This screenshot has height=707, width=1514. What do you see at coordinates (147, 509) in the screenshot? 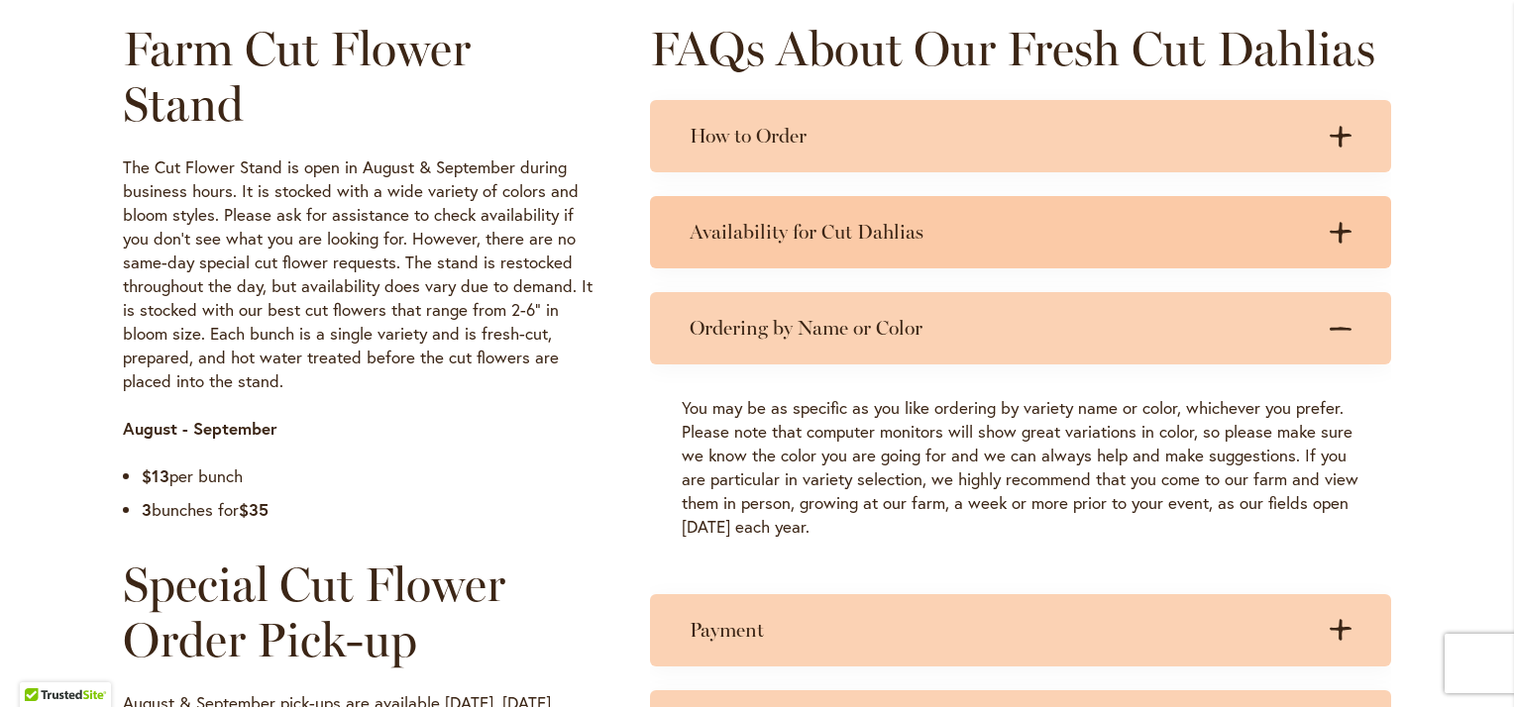
I see `strong: 3` at bounding box center [147, 509].